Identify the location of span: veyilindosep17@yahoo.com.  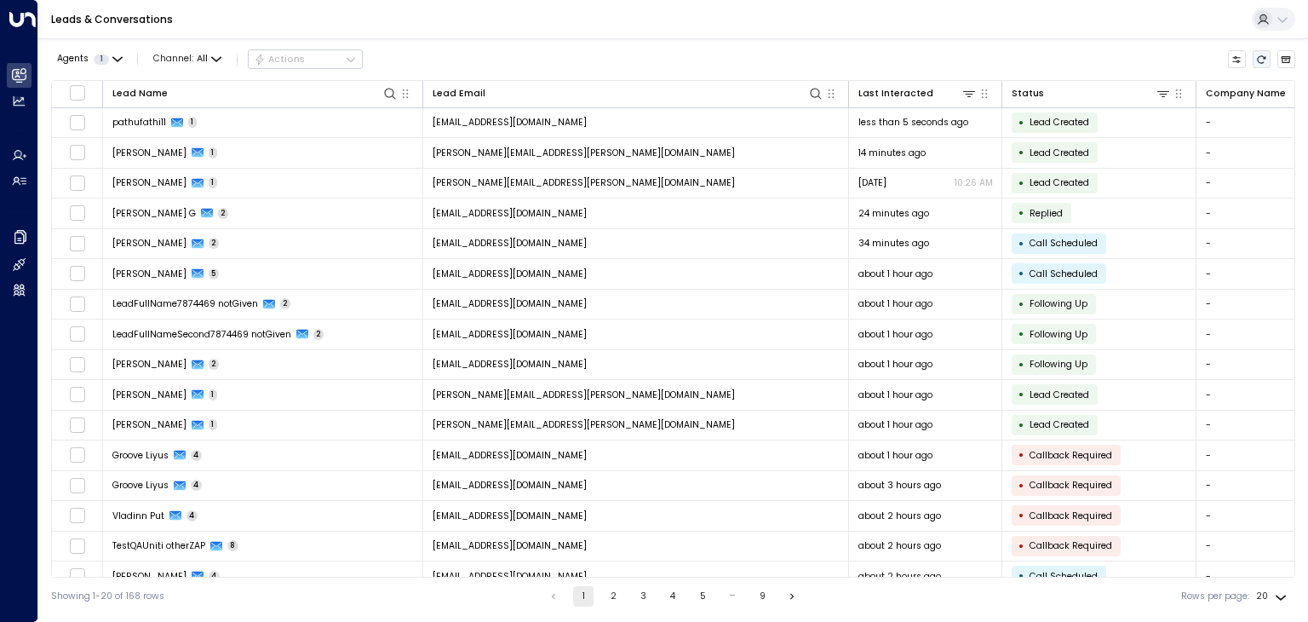
(509, 515).